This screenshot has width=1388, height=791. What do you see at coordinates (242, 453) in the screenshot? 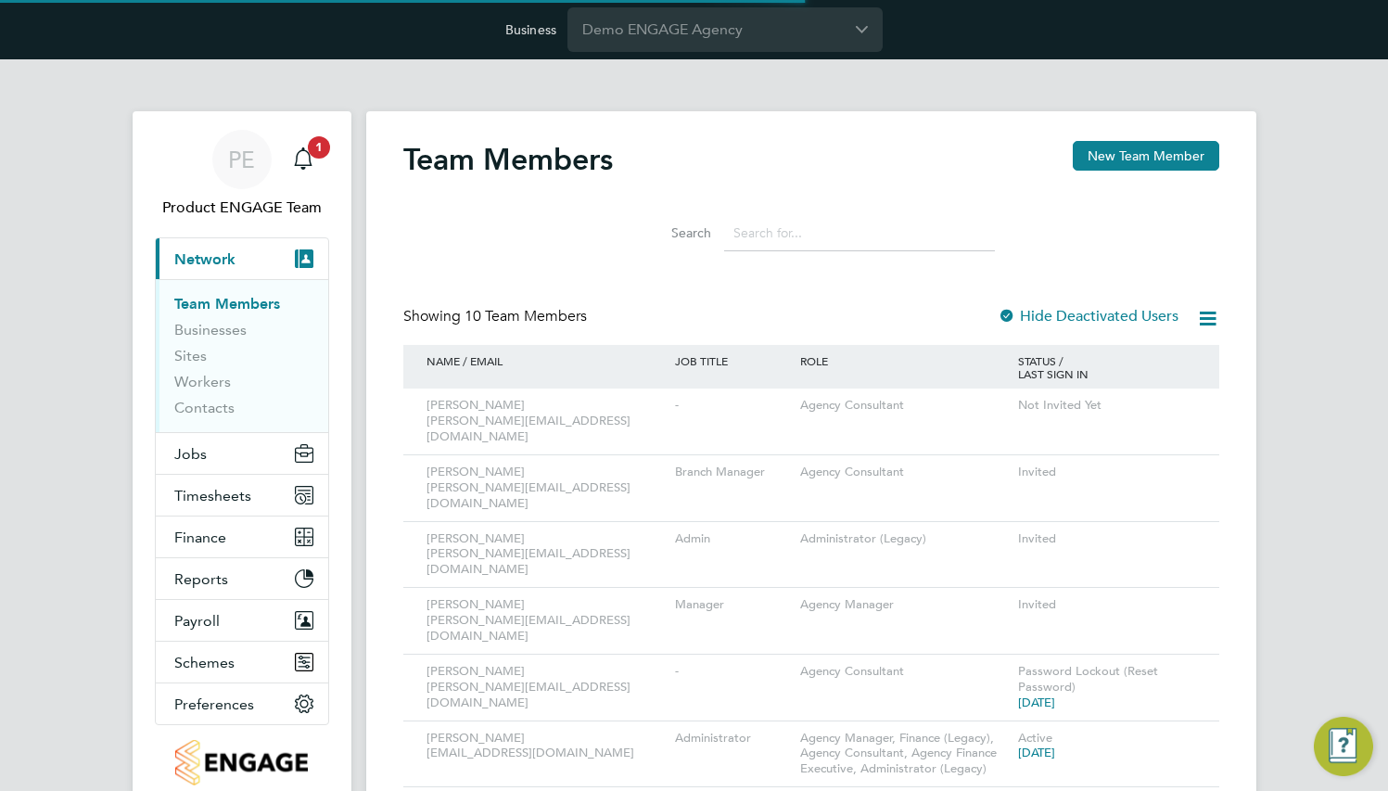
I see `button: Jobs` at bounding box center [242, 453].